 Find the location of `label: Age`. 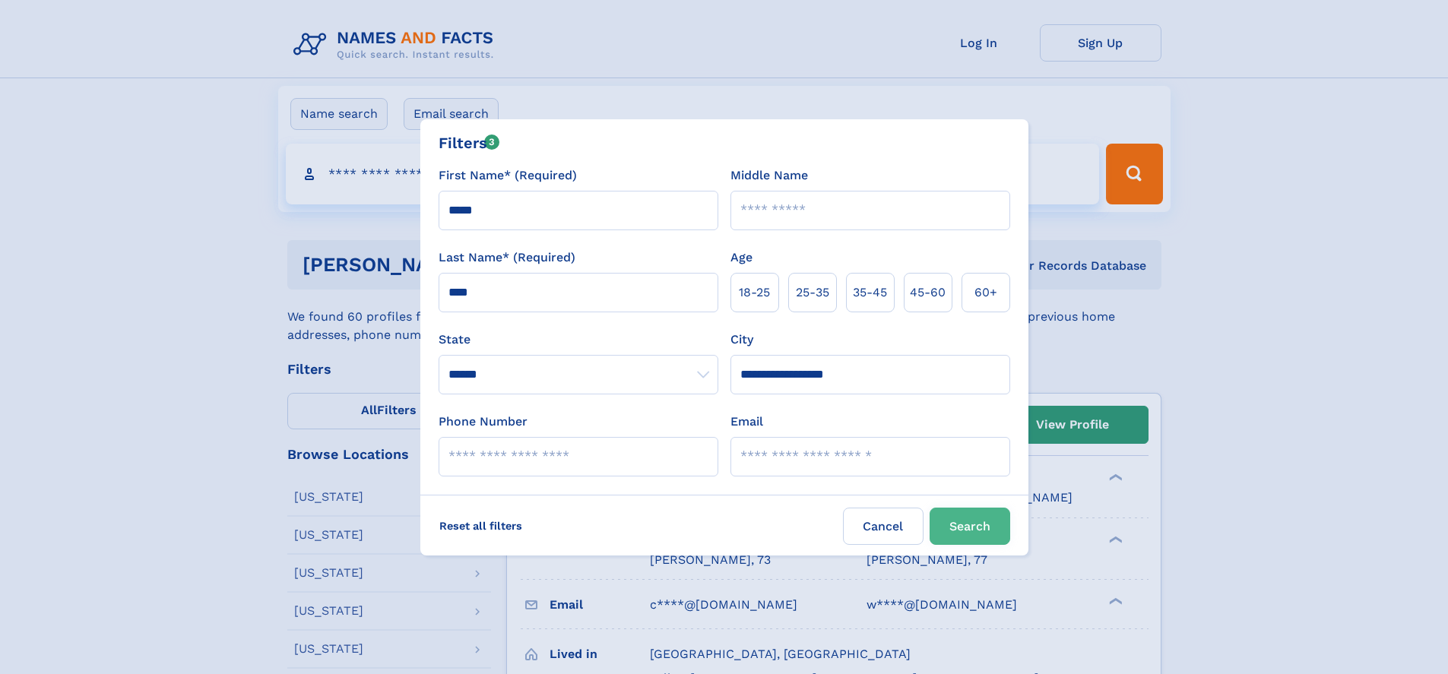

label: Age is located at coordinates (741, 258).